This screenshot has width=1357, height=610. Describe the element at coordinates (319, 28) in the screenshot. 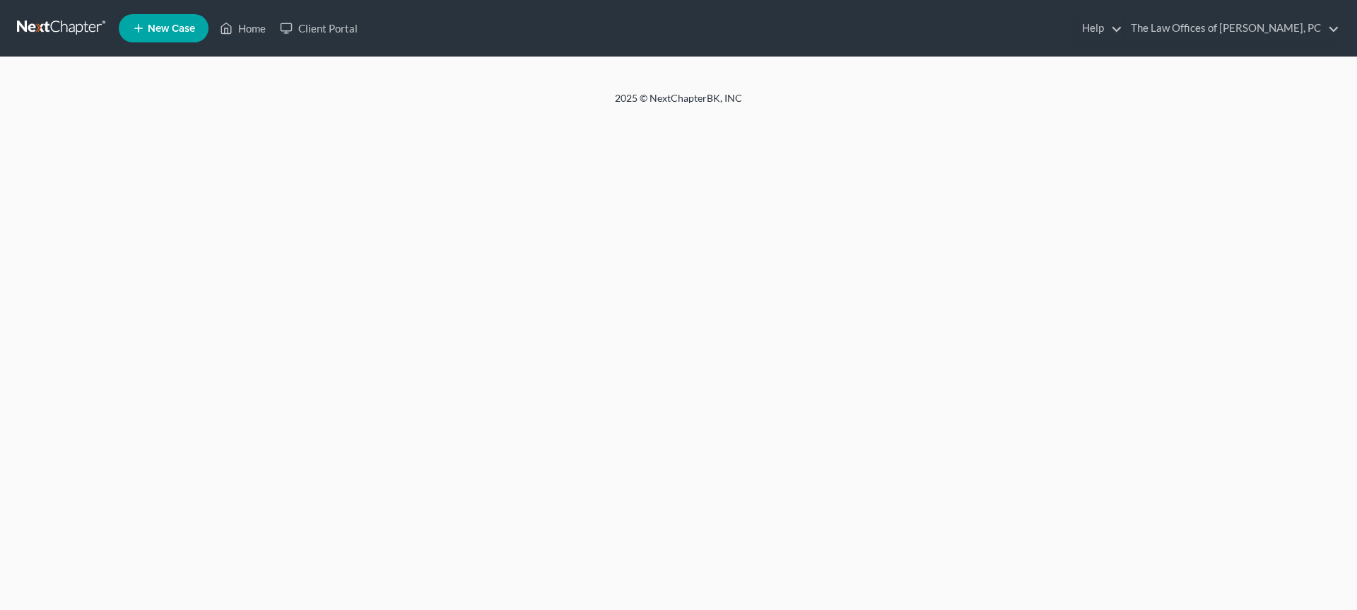

I see `a: Client Portal` at that location.